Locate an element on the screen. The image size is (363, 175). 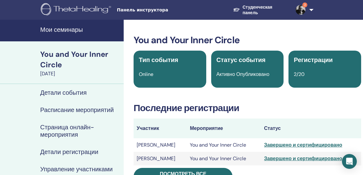
h4: Расписание мероприятий is located at coordinates (77, 110).